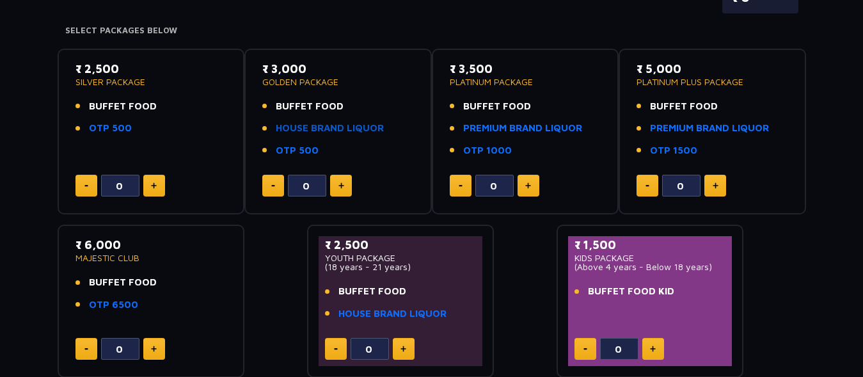 This screenshot has width=863, height=377. What do you see at coordinates (650, 267) in the screenshot?
I see `p: (Above 4 years - Below 18 years)` at bounding box center [650, 267].